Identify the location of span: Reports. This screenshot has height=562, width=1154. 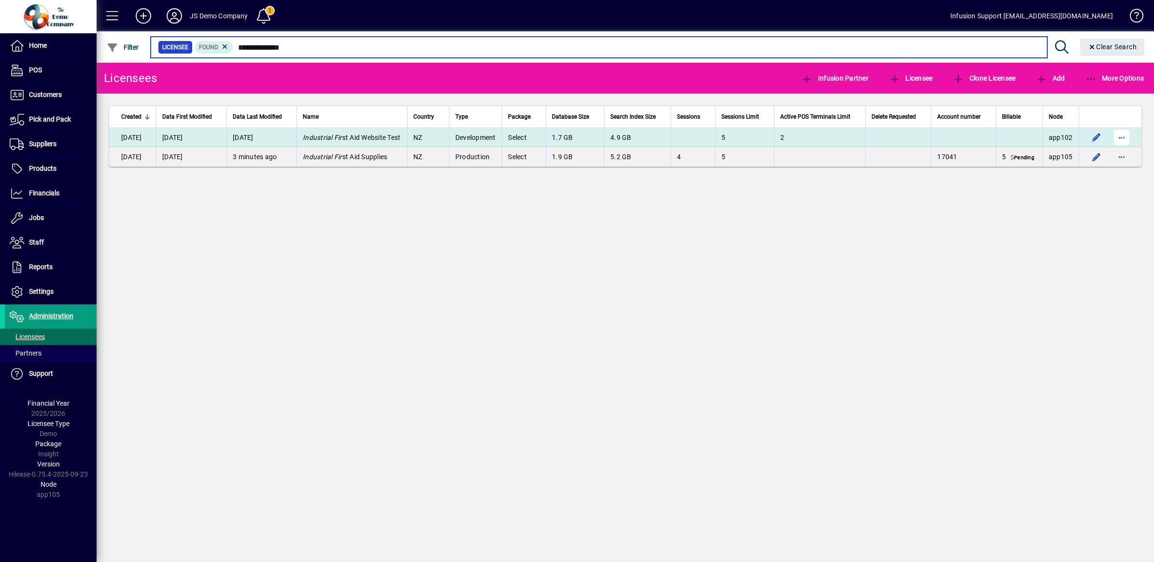
(41, 267).